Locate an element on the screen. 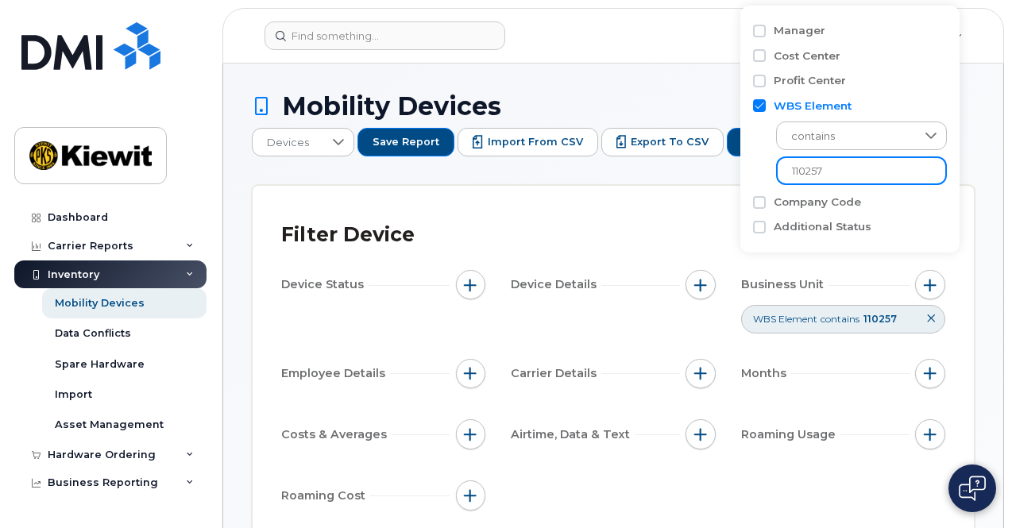  button: Import from CSV is located at coordinates (528, 142).